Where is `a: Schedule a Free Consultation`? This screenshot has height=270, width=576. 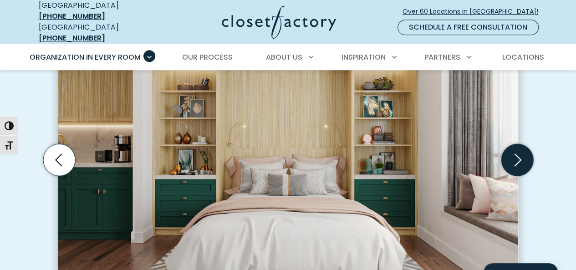 a: Schedule a Free Consultation is located at coordinates (468, 27).